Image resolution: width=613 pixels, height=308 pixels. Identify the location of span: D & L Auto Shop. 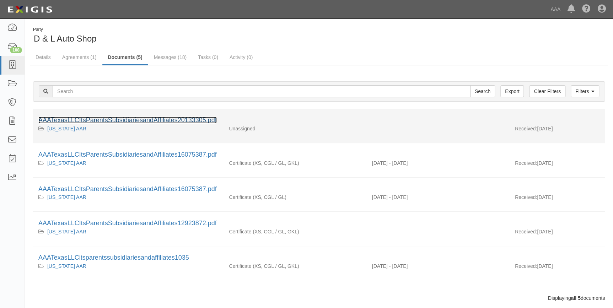
(65, 38).